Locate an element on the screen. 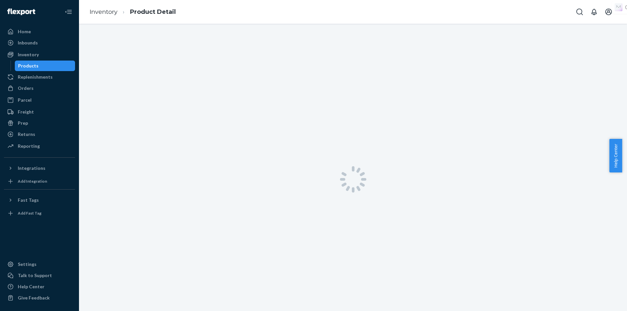  a: Add Fast Tag is located at coordinates (40, 213).